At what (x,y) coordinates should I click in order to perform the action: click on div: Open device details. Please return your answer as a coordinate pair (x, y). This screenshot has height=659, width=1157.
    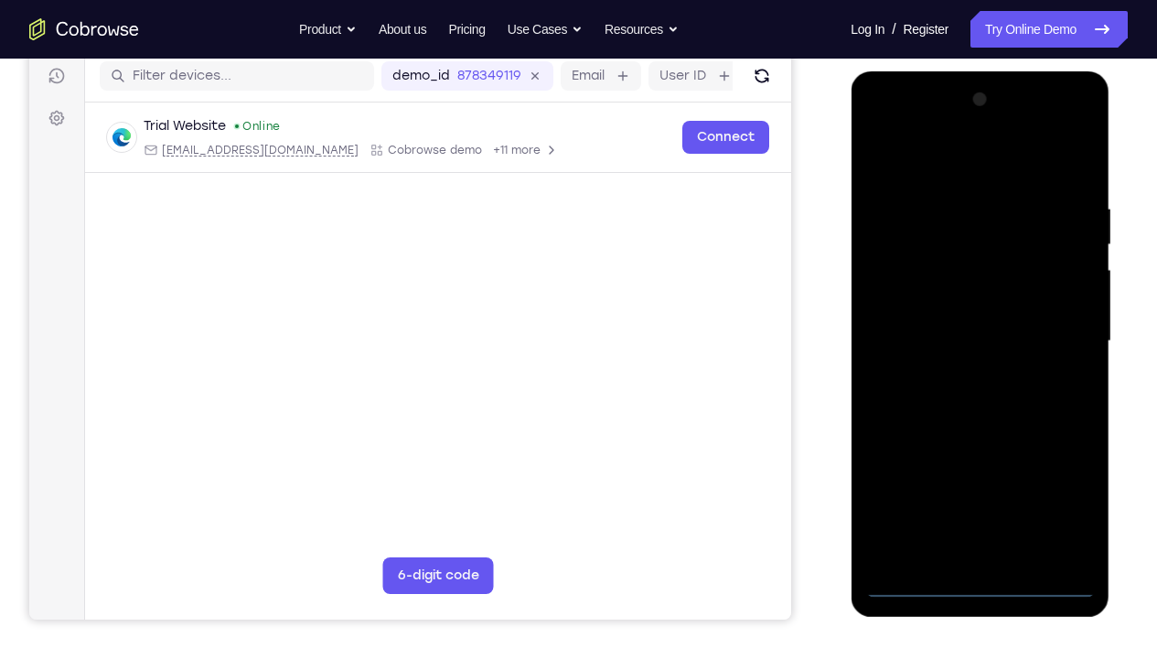
    Looking at the image, I should click on (409, 131).